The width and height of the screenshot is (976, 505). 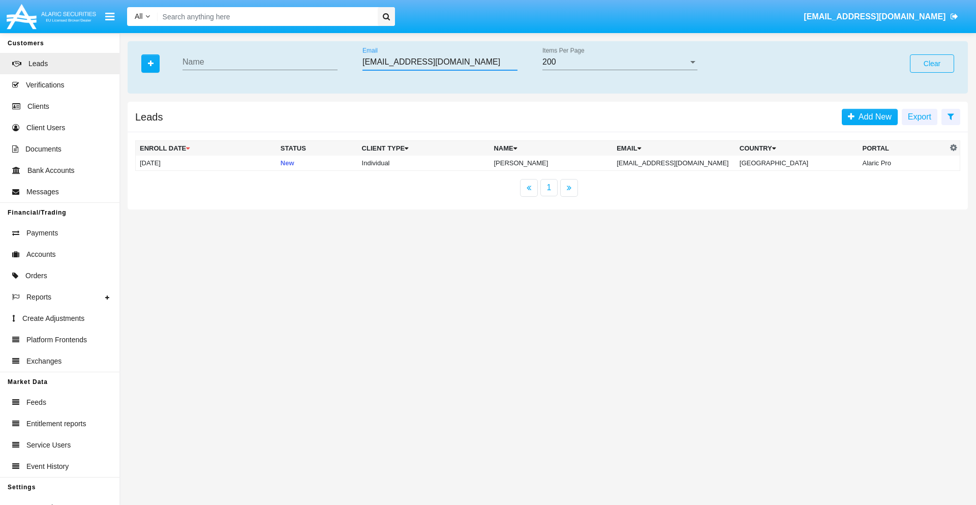 I want to click on span: Add New, so click(x=872, y=116).